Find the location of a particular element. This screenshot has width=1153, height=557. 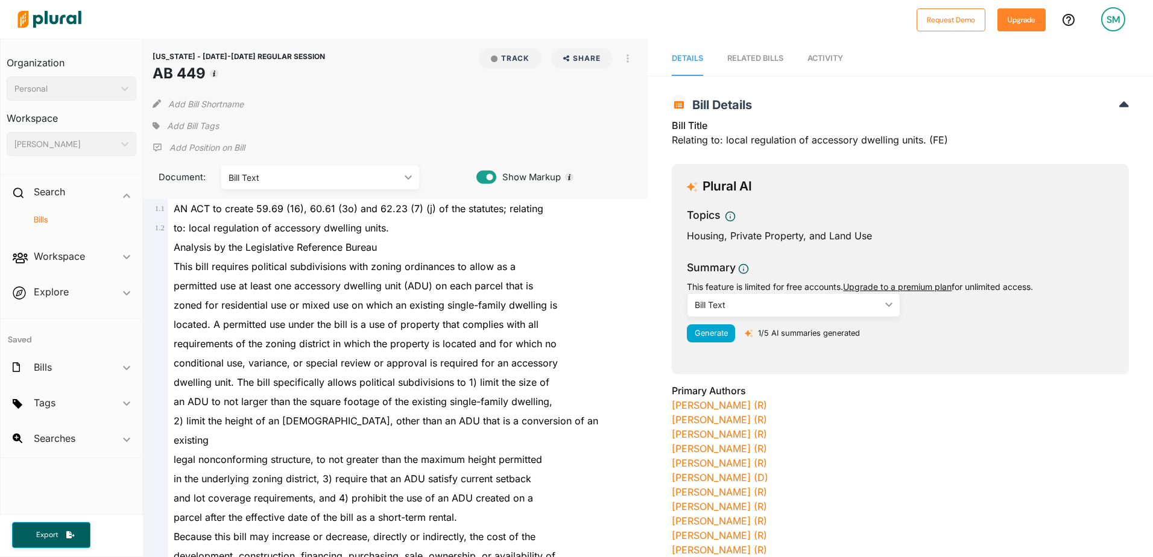

a: Upgrade is located at coordinates (1022, 19).